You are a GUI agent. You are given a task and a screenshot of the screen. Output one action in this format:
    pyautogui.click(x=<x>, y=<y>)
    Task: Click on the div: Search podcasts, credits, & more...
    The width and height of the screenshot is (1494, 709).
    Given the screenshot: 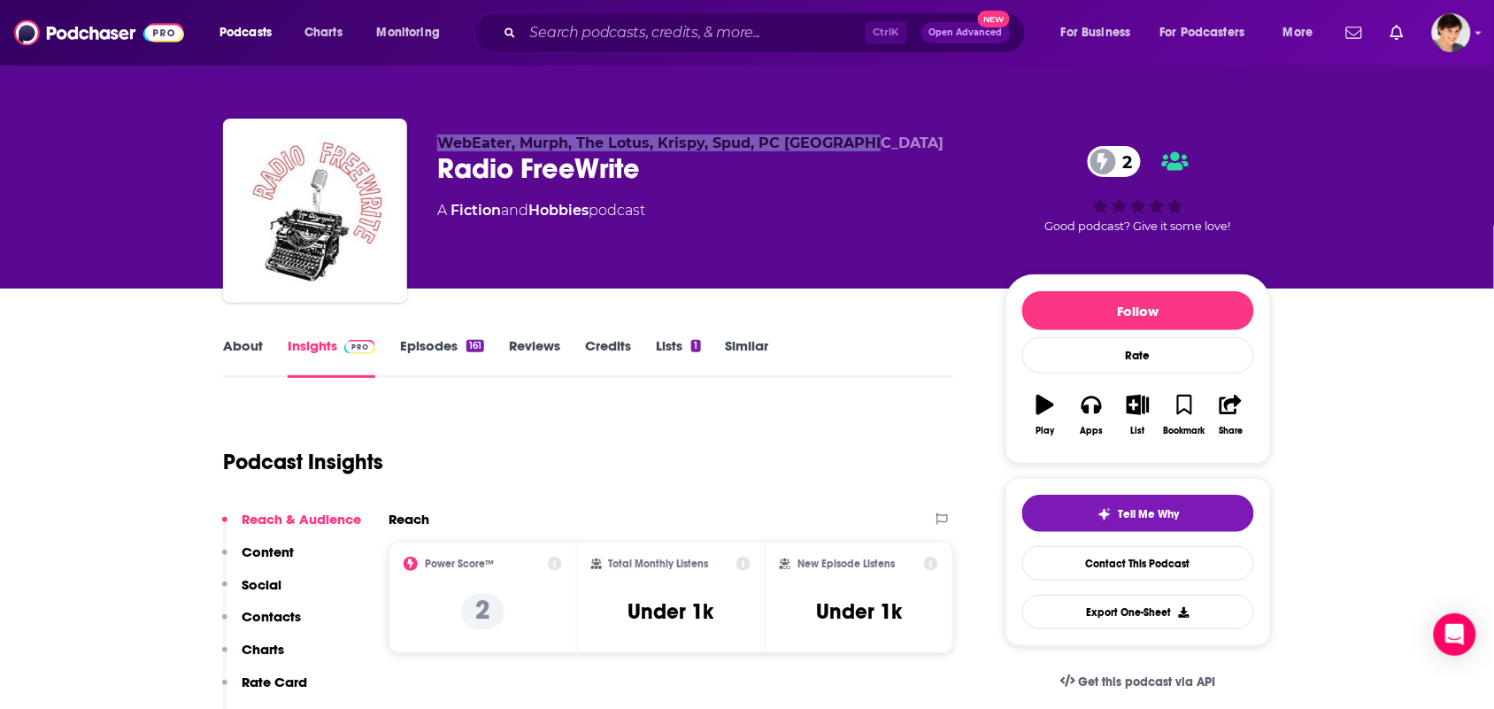 What is the action you would take?
    pyautogui.click(x=766, y=33)
    